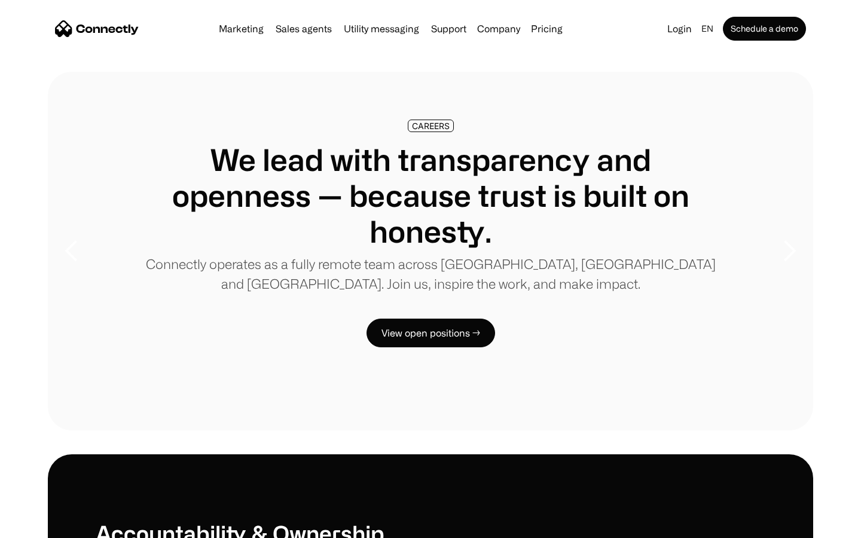  Describe the element at coordinates (42, 525) in the screenshot. I see `aside: Language selected: English` at that location.